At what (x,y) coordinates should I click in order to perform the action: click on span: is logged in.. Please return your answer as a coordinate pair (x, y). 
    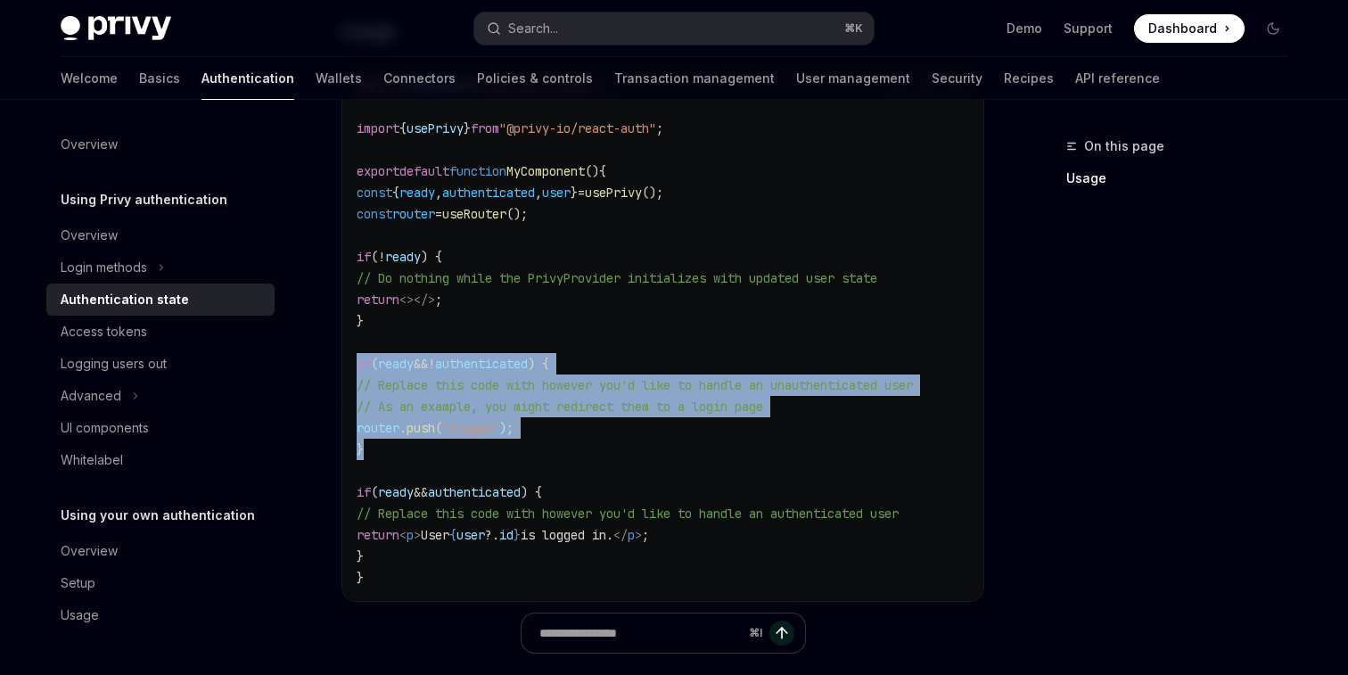
    Looking at the image, I should click on (567, 535).